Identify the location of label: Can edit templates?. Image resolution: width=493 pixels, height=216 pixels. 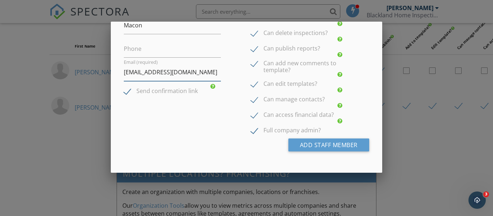
(284, 85).